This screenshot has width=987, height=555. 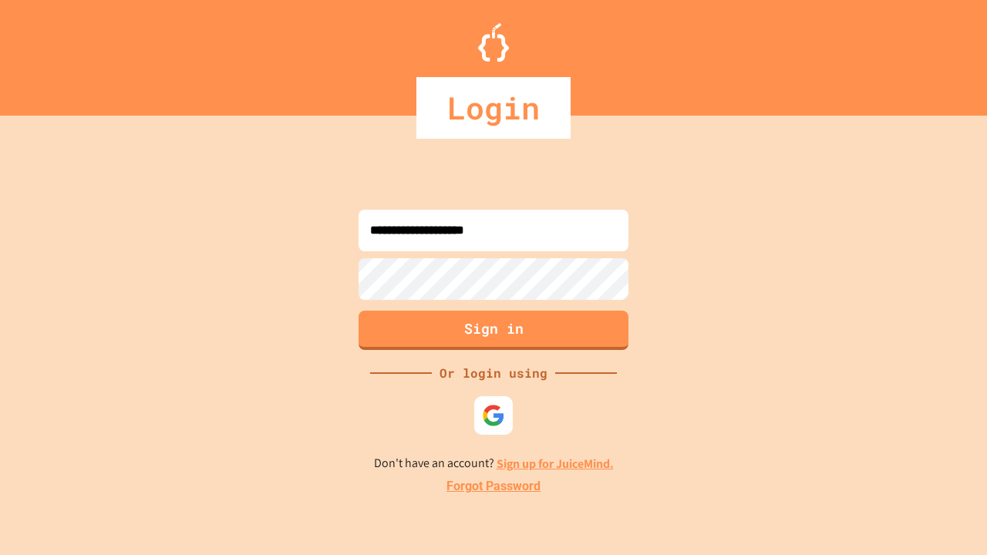 I want to click on div: Login, so click(x=493, y=108).